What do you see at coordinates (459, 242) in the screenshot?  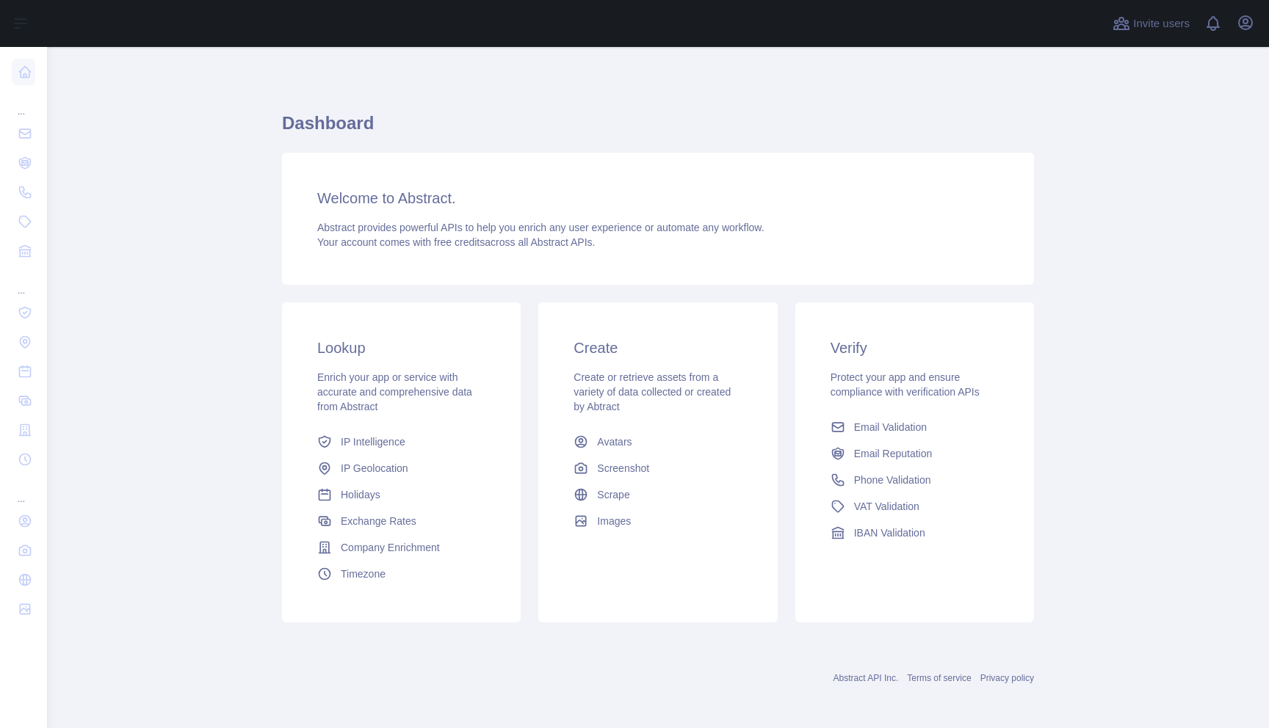 I see `span: free credits` at bounding box center [459, 242].